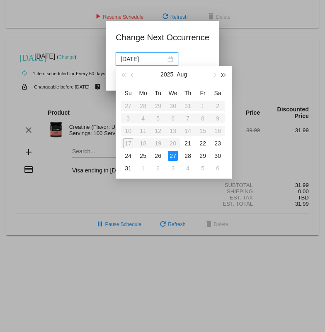 This screenshot has width=325, height=332. Describe the element at coordinates (215, 74) in the screenshot. I see `button: Next month (PageDown)` at that location.